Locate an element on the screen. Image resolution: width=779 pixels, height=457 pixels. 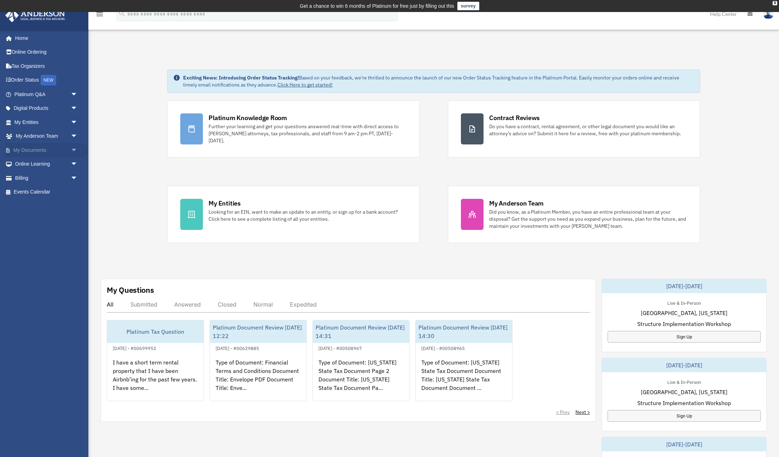
a: My Anderson Team Did you know, as a Platinum Member, you have an entire professional team at your... is located at coordinates (574, 214).